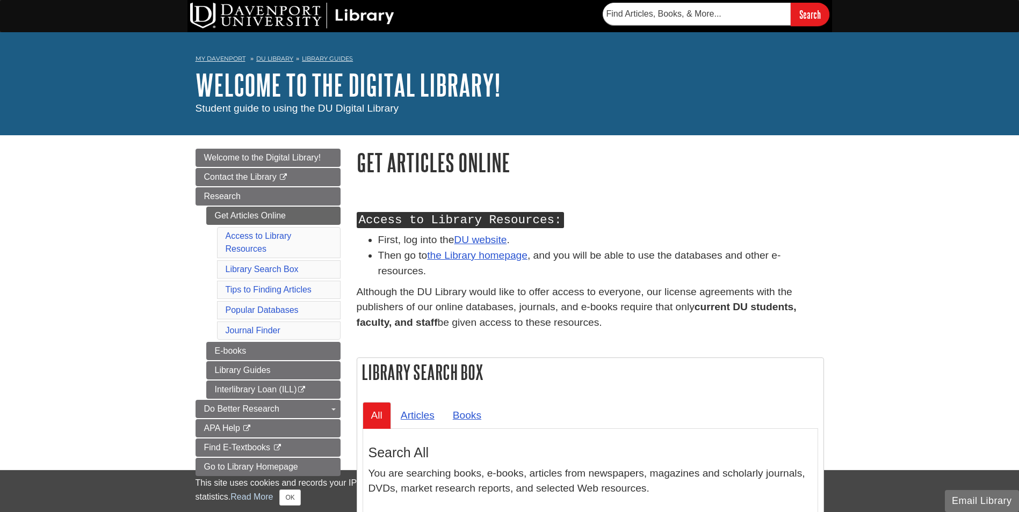  Describe the element at coordinates (601, 264) in the screenshot. I see `li: Then go to , and you will be able to use the databases and other e-resources.` at that location.